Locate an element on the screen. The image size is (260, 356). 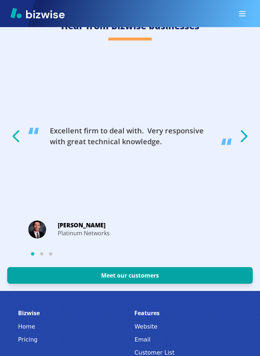
p: Bizwise is located at coordinates (72, 313).